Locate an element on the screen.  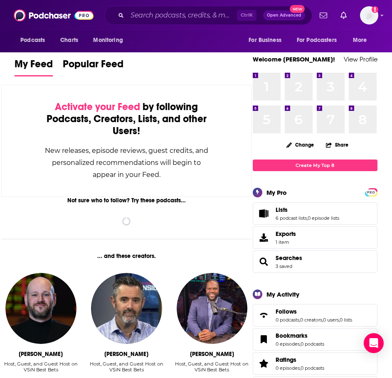
input: Search podcasts, credits, & more... is located at coordinates (182, 15).